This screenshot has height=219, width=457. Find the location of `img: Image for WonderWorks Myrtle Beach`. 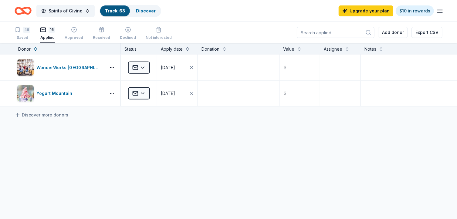

img: Image for WonderWorks Myrtle Beach is located at coordinates (25, 68).